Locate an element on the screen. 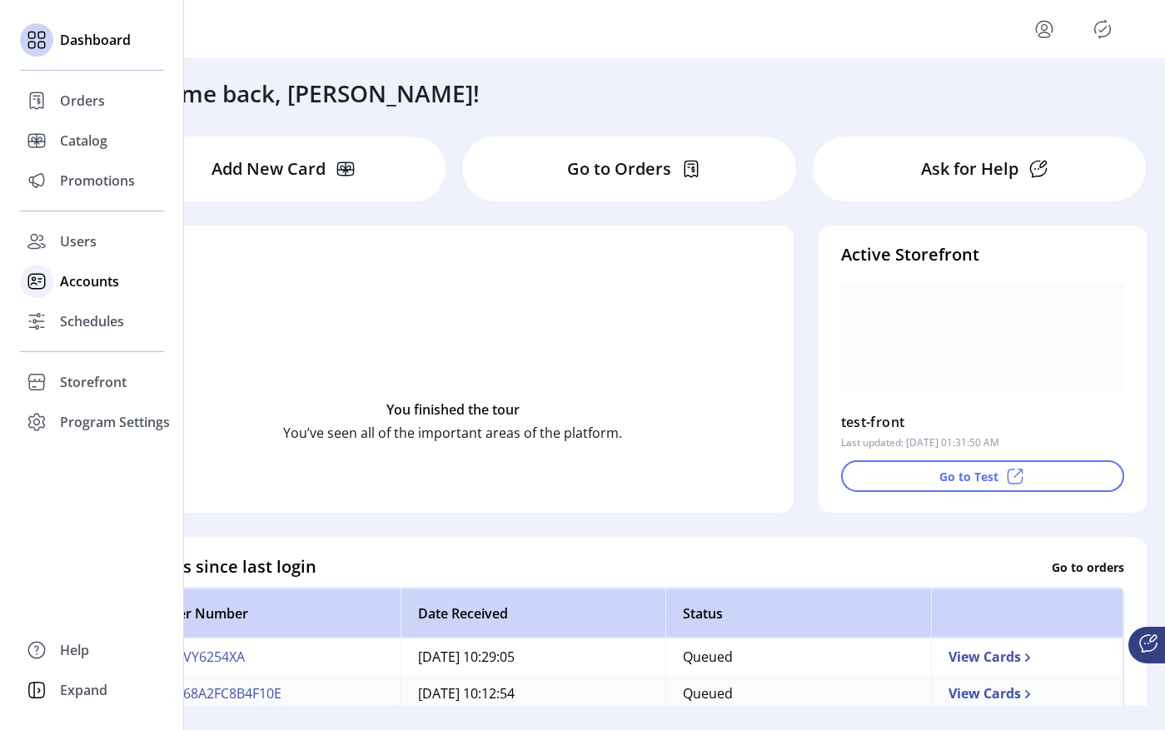 Image resolution: width=1165 pixels, height=730 pixels. span: Storefront is located at coordinates (93, 382).